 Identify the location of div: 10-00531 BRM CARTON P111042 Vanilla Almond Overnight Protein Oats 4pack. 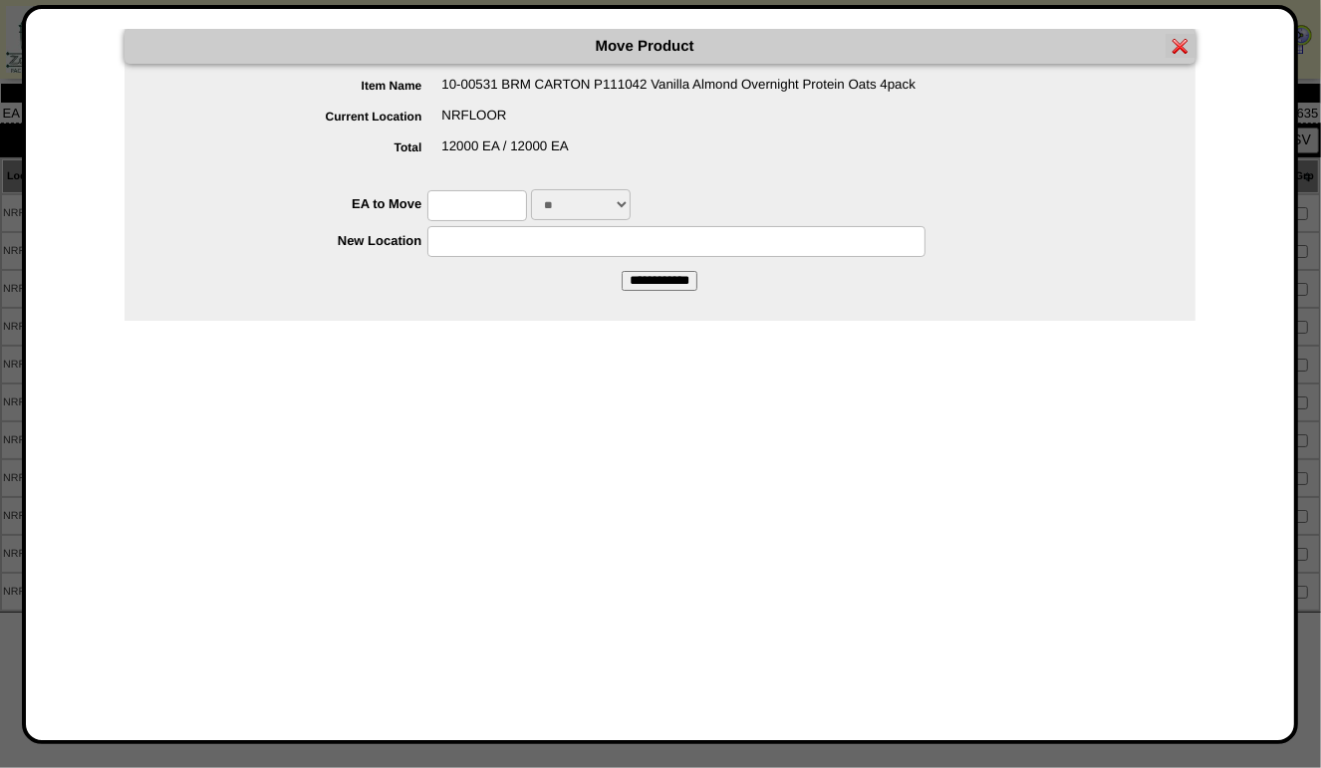
(679, 92).